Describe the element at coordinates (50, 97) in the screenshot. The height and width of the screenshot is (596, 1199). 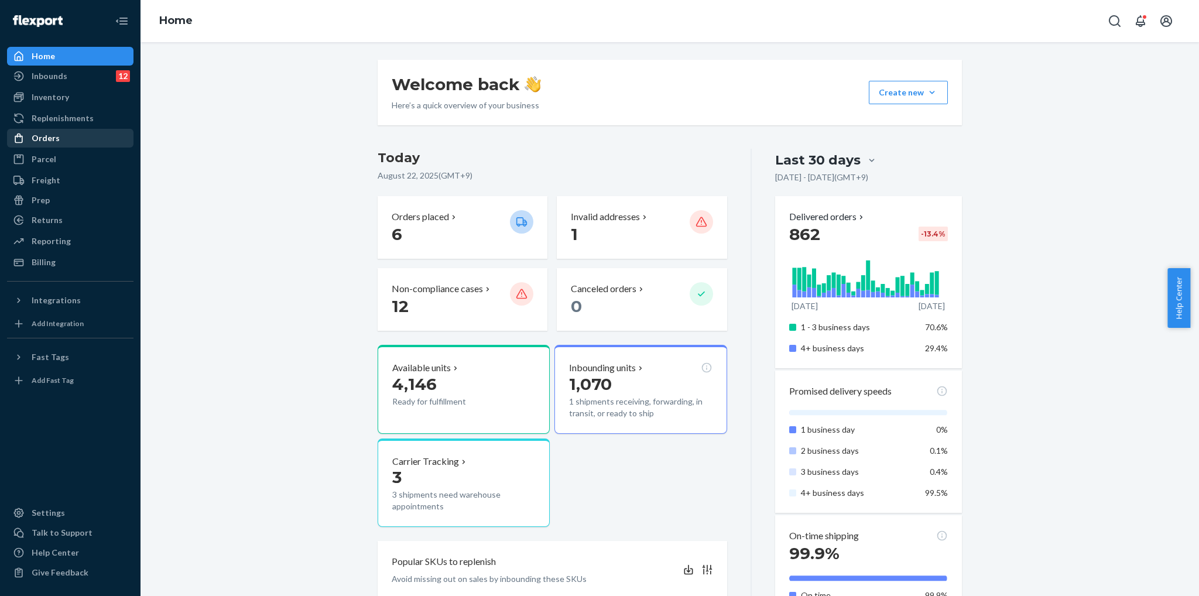
I see `div: Inventory` at that location.